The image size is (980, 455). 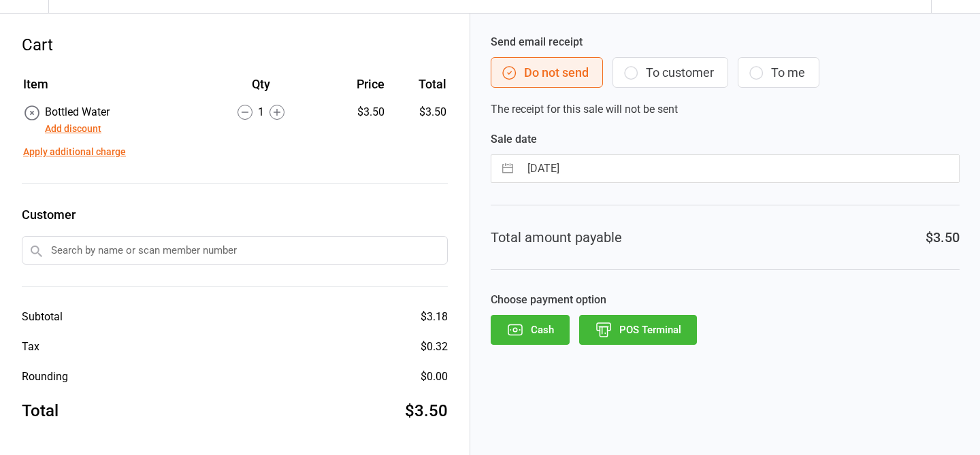 I want to click on div: $3.18, so click(x=434, y=317).